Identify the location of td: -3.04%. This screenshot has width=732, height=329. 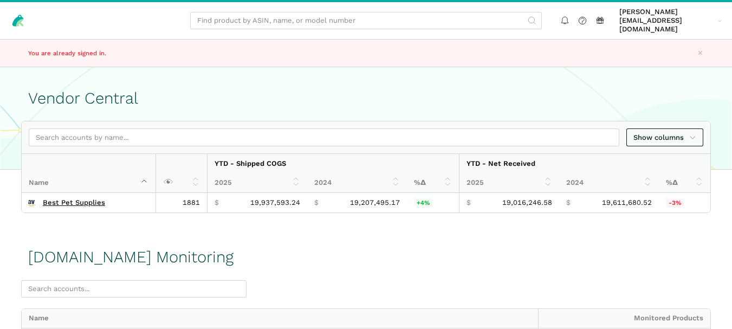
(685, 203).